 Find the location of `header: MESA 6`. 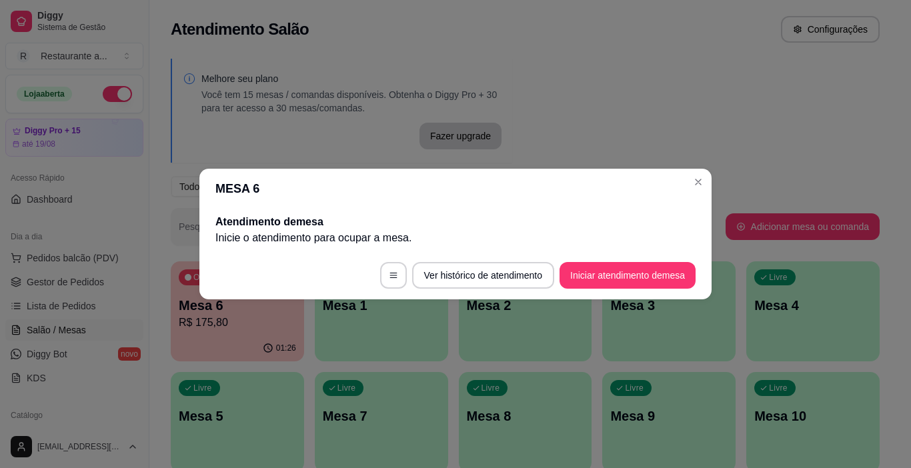

header: MESA 6 is located at coordinates (455, 189).